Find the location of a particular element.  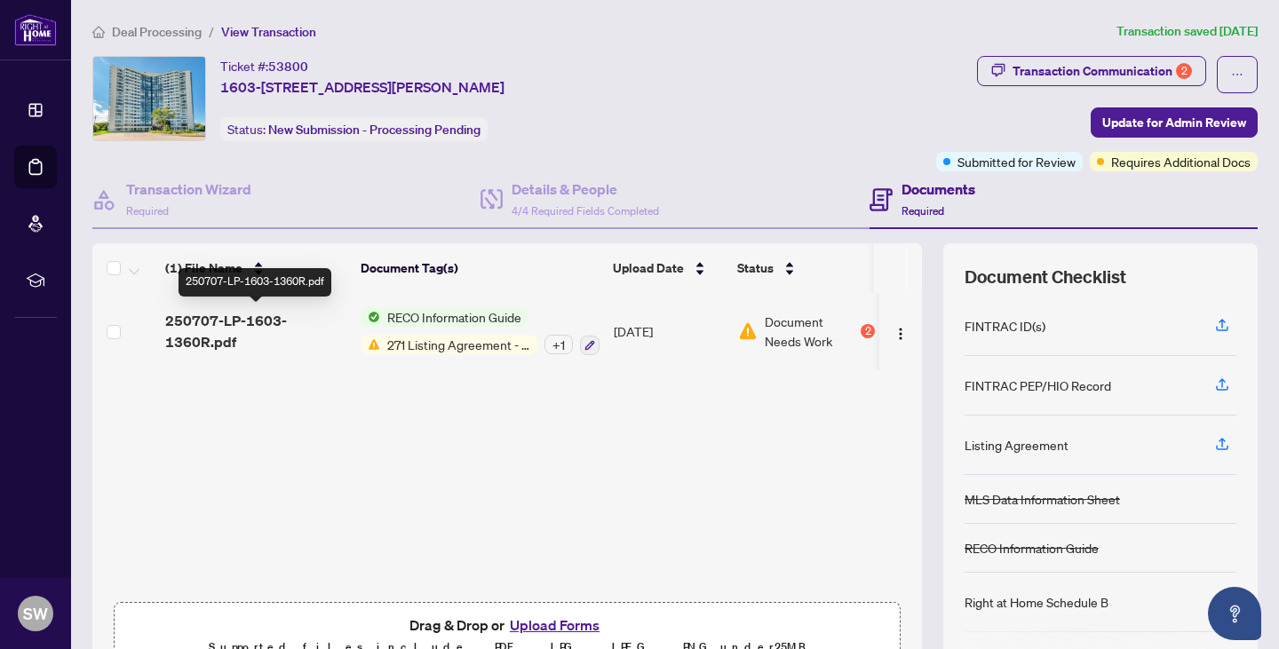

button: Upload Forms is located at coordinates (554, 625).